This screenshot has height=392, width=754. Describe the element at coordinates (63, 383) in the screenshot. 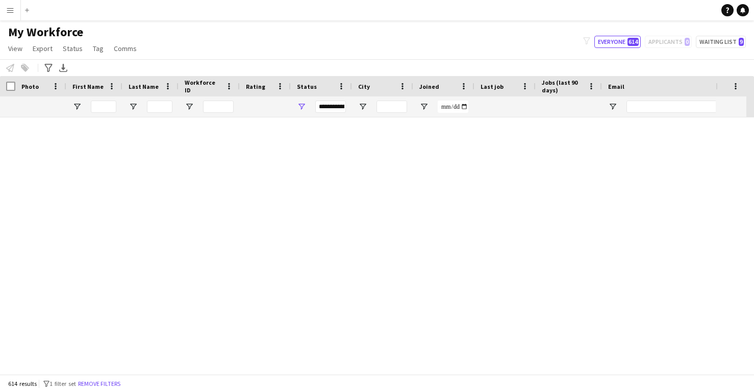

I see `span: 1 filter set` at that location.